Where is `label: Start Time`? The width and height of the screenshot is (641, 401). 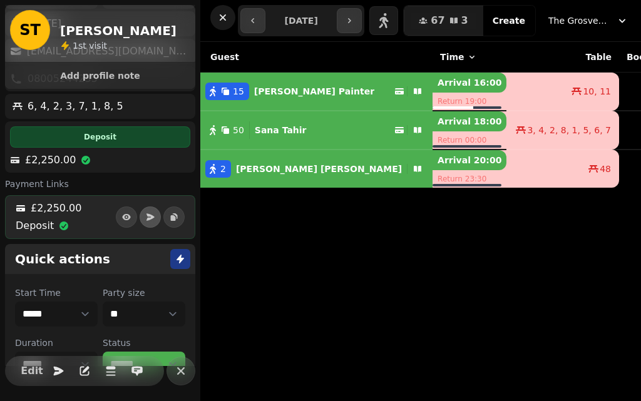
label: Start Time is located at coordinates (56, 293).